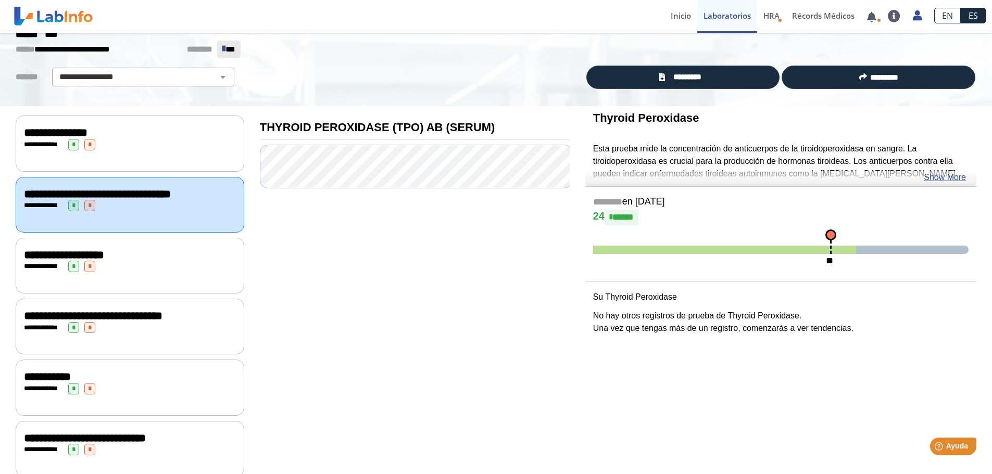  What do you see at coordinates (780, 161) in the screenshot?
I see `p: Esta prueba mide la concentración de anticuerpos de la tiroidoperoxidasa en sangre. La tiroidoper...` at bounding box center [780, 161].